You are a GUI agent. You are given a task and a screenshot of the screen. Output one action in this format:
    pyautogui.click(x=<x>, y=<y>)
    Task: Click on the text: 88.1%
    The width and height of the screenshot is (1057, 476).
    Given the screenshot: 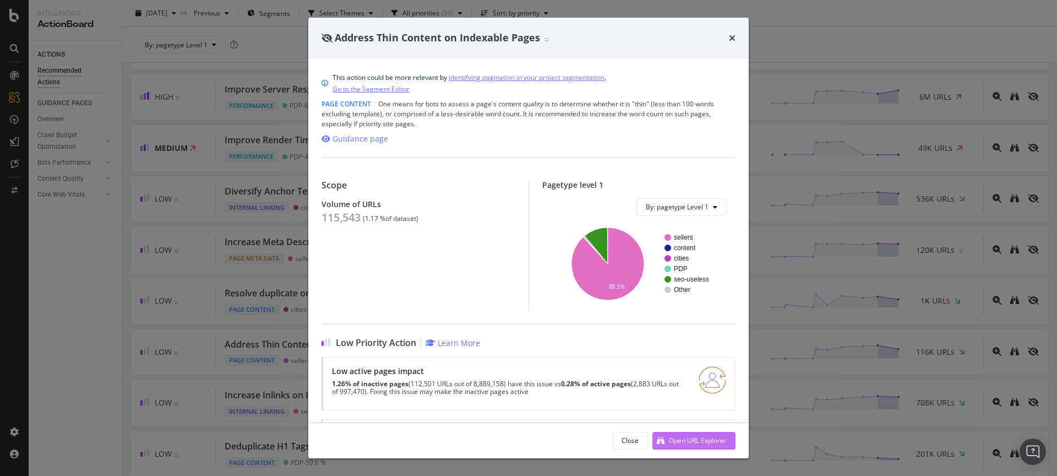 What is the action you would take?
    pyautogui.click(x=617, y=286)
    